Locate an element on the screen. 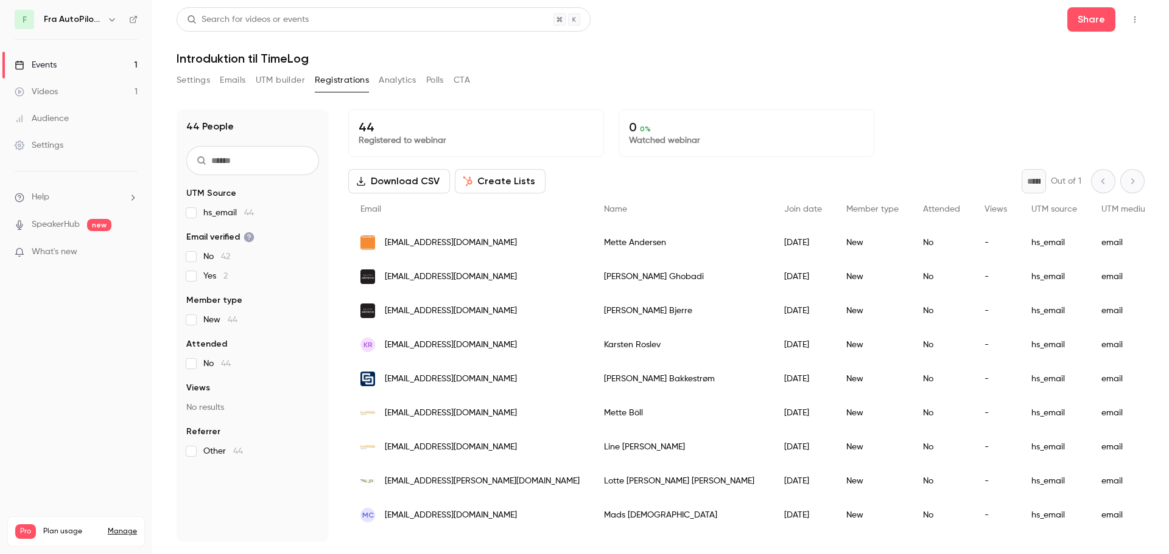 The height and width of the screenshot is (554, 1169). span: Referrer is located at coordinates (203, 432).